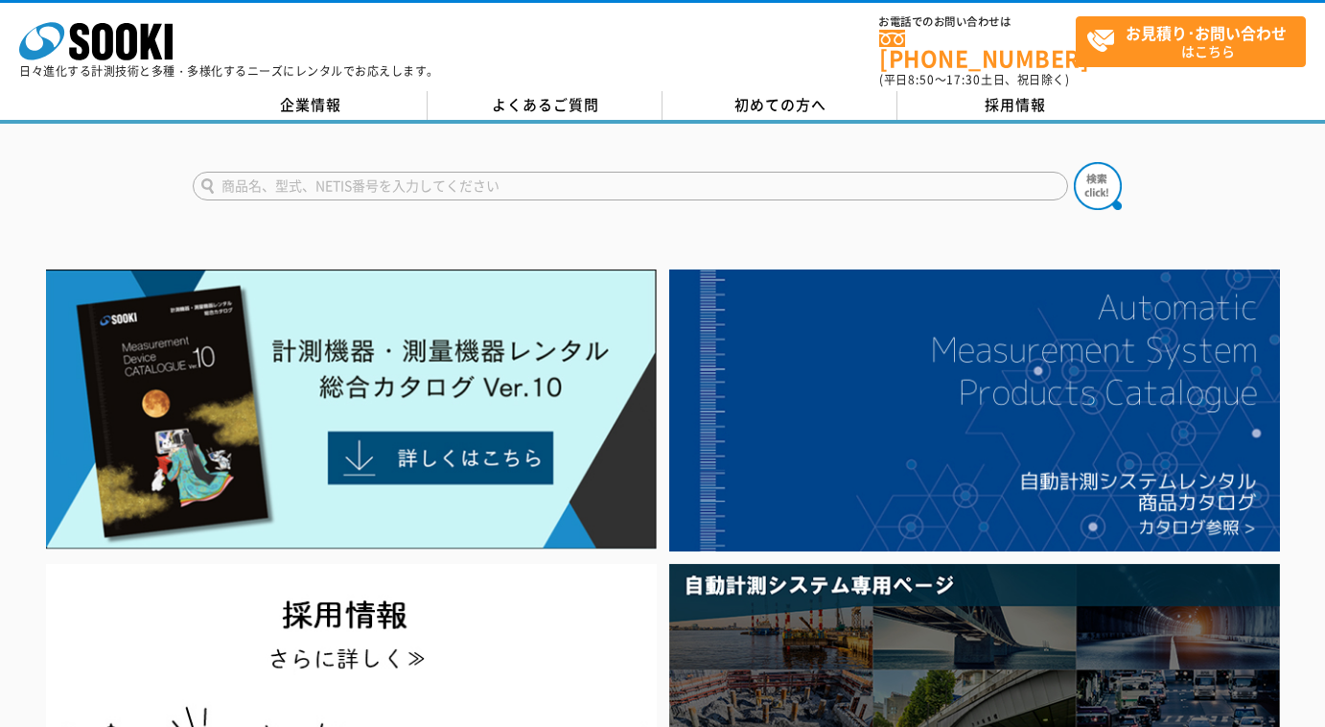  What do you see at coordinates (977, 22) in the screenshot?
I see `span: お電話でのお問い合わせは` at bounding box center [977, 22].